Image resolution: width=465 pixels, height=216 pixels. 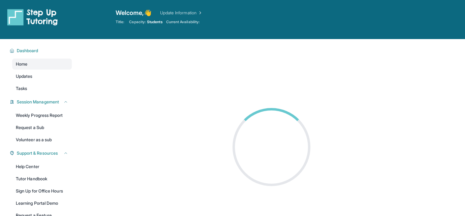 What do you see at coordinates (42, 115) in the screenshot?
I see `a: Weekly Progress Report` at bounding box center [42, 115].